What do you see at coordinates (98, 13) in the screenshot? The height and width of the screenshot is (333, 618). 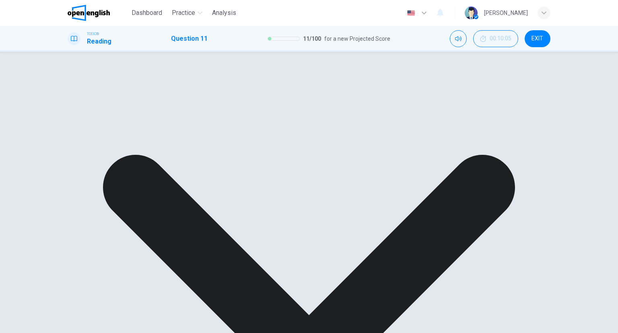 I see `a: OpenEnglish logo` at bounding box center [98, 13].